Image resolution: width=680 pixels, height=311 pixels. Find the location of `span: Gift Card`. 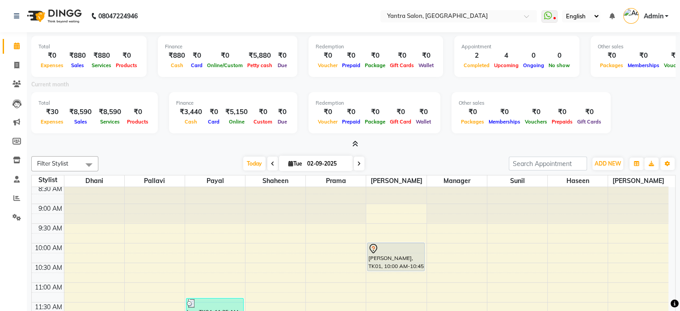

span: Gift Card is located at coordinates (400, 122).